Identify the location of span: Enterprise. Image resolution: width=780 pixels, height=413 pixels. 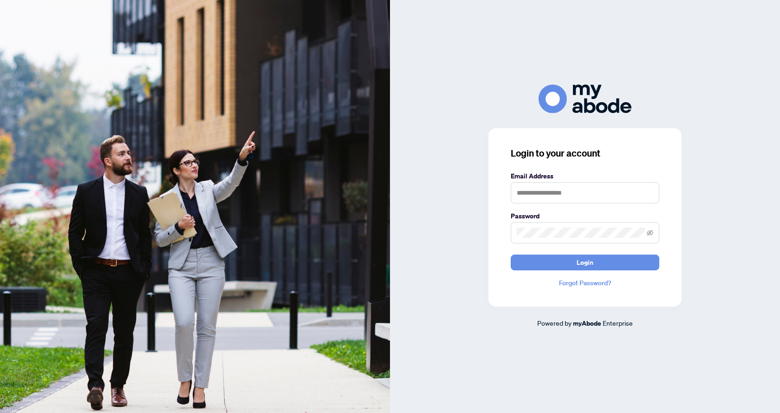
(618, 323).